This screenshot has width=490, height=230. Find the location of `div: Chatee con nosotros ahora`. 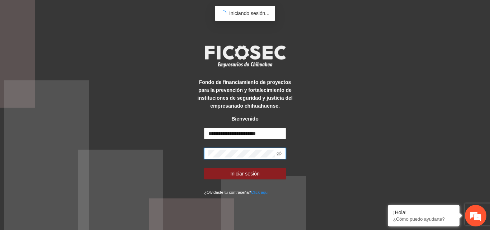

div: Chatee con nosotros ahora is located at coordinates (79, 41).